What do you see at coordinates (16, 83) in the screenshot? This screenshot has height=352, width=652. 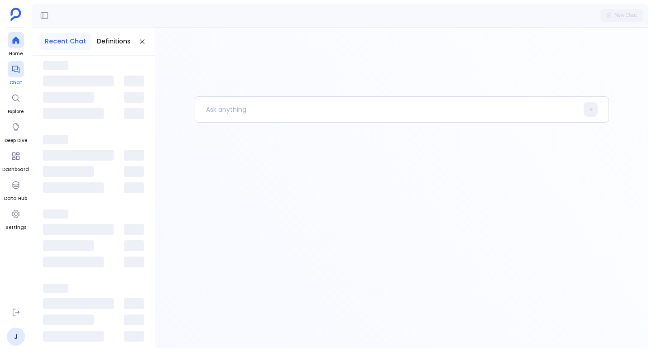 I see `span: Chat` at bounding box center [16, 83].